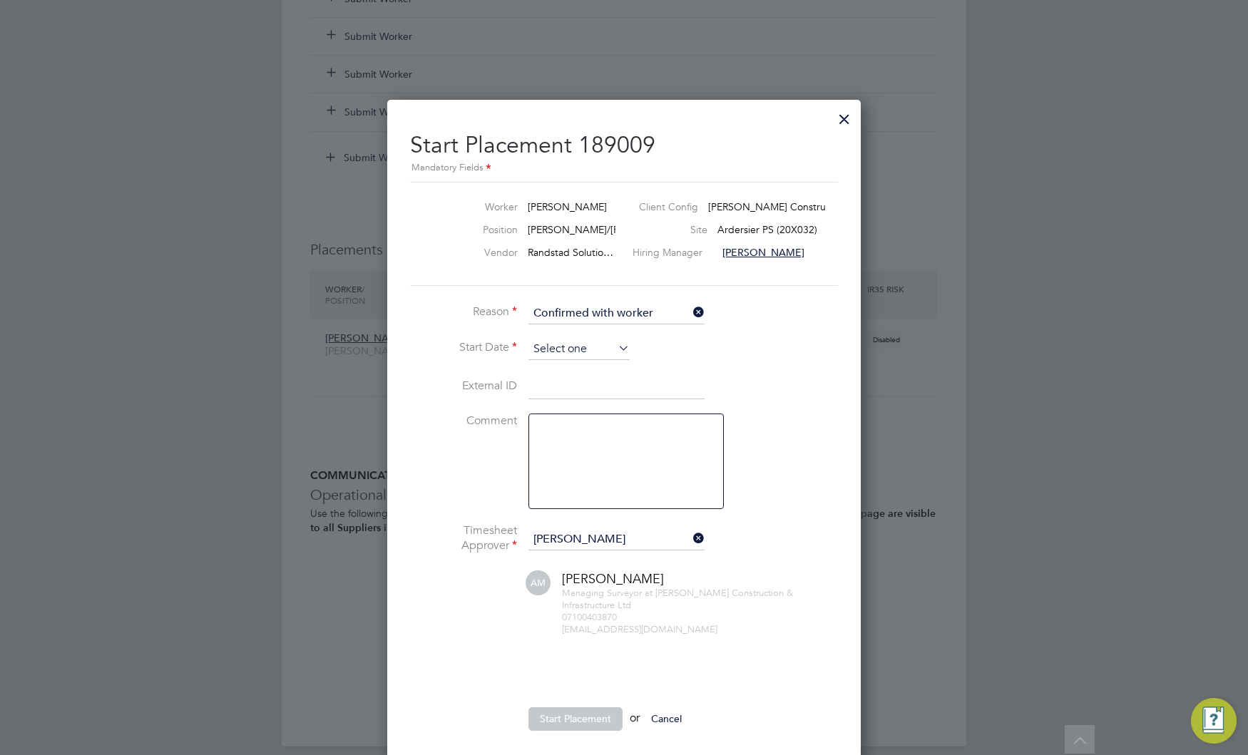  What do you see at coordinates (464, 347) in the screenshot?
I see `label: Start Date` at bounding box center [464, 347].